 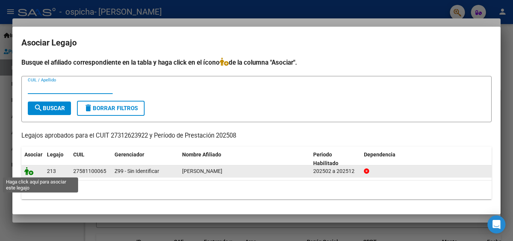 I want to click on span: ALFONZO AGUSTINA AYELEN, so click(x=202, y=171).